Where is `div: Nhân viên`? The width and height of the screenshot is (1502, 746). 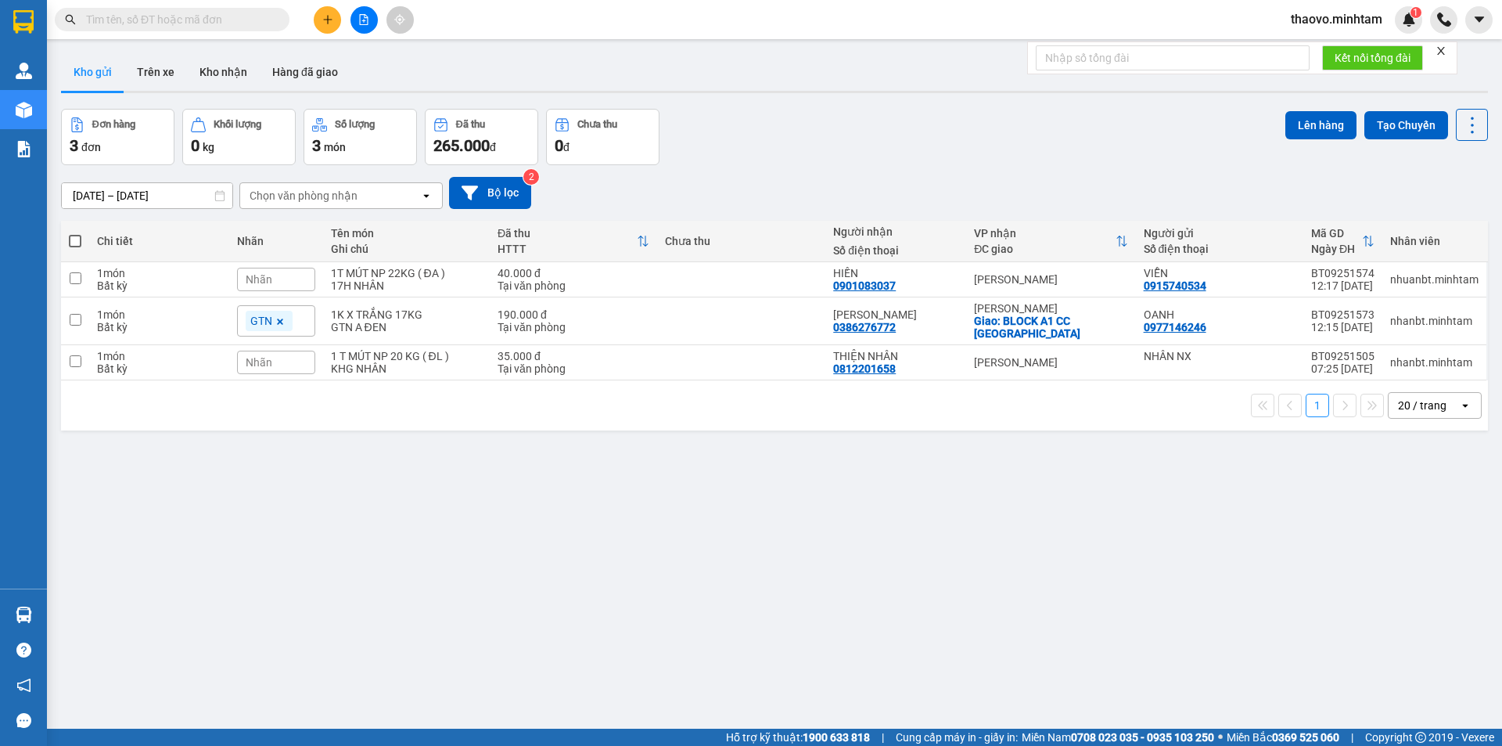
div: Nhân viên is located at coordinates (1434, 241).